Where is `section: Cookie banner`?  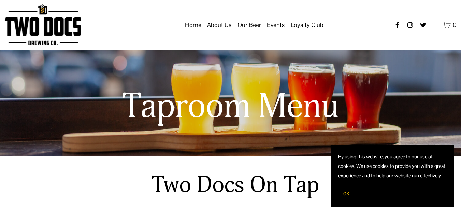
section: Cookie banner is located at coordinates (393, 176).